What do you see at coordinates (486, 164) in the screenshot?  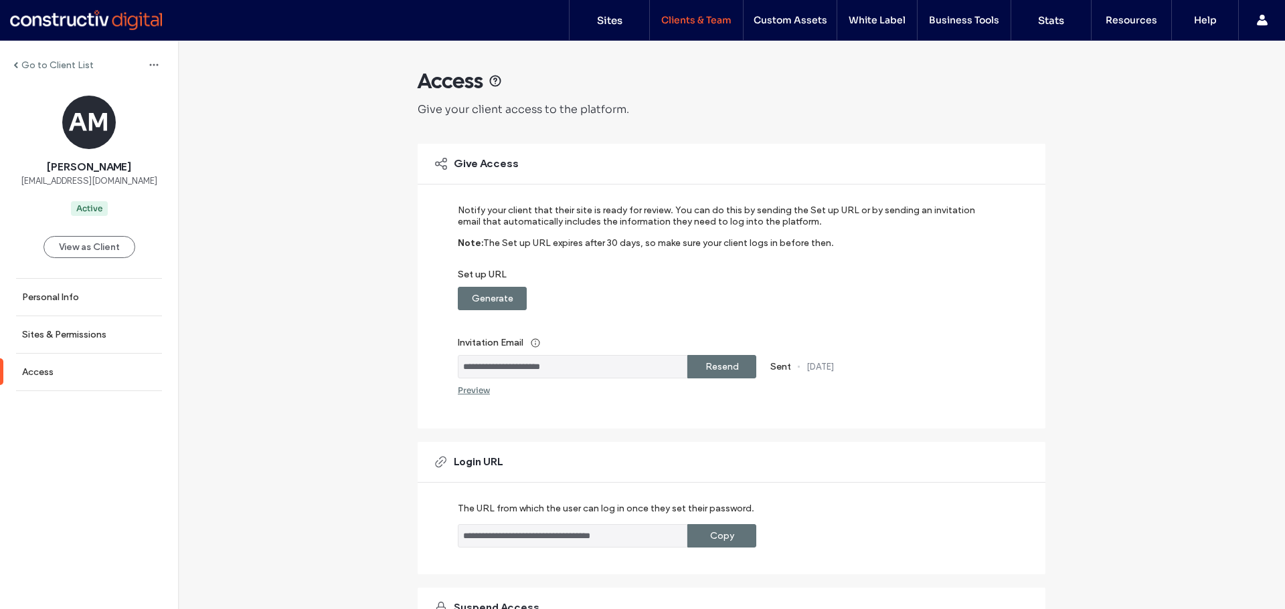 I see `span: Give Access` at bounding box center [486, 164].